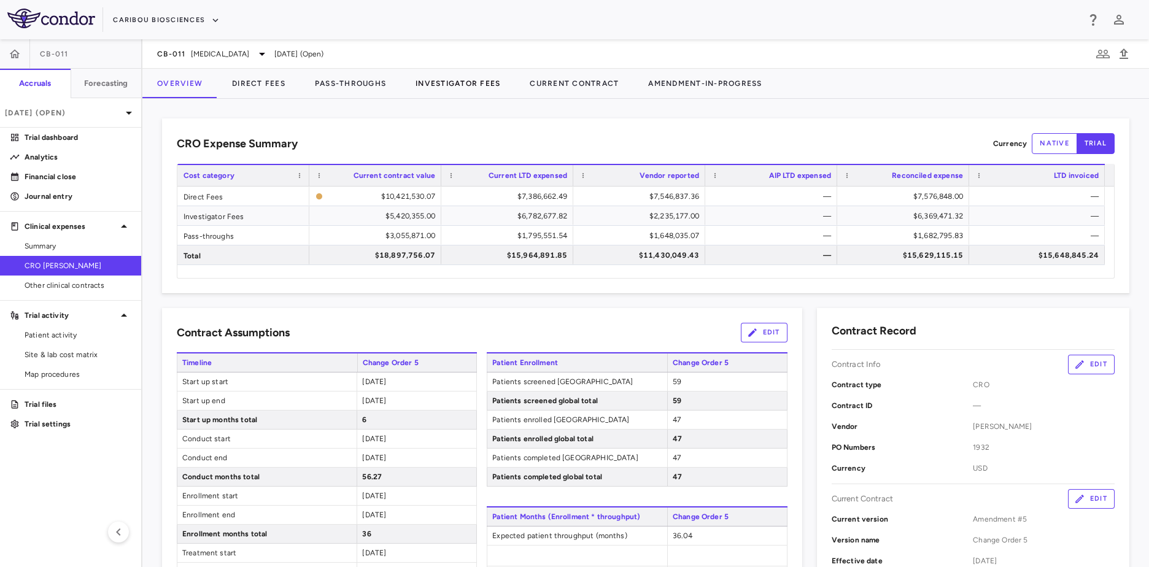  What do you see at coordinates (683, 536) in the screenshot?
I see `span: 36.04` at bounding box center [683, 536].